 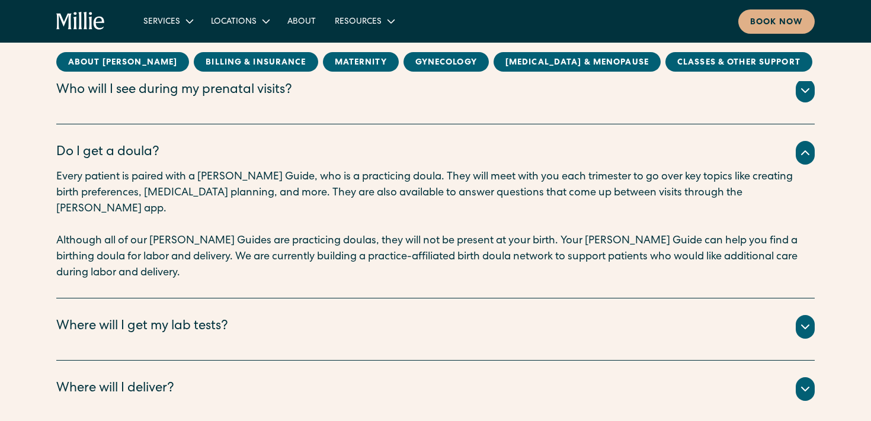 What do you see at coordinates (81, 21) in the screenshot?
I see `a: home` at bounding box center [81, 21].